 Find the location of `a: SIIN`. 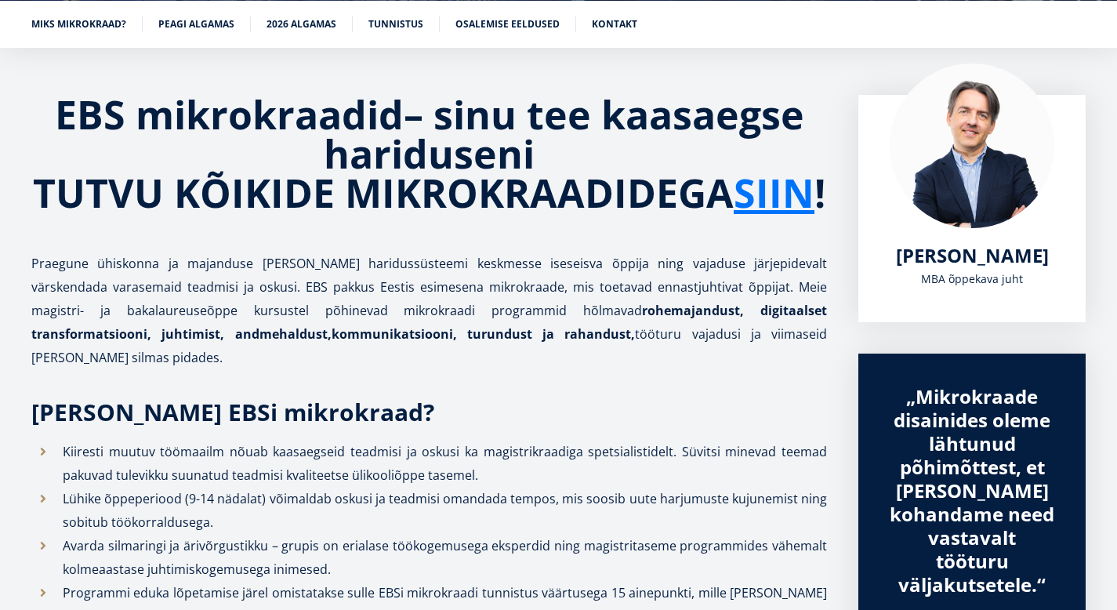

a: SIIN is located at coordinates (773, 193).